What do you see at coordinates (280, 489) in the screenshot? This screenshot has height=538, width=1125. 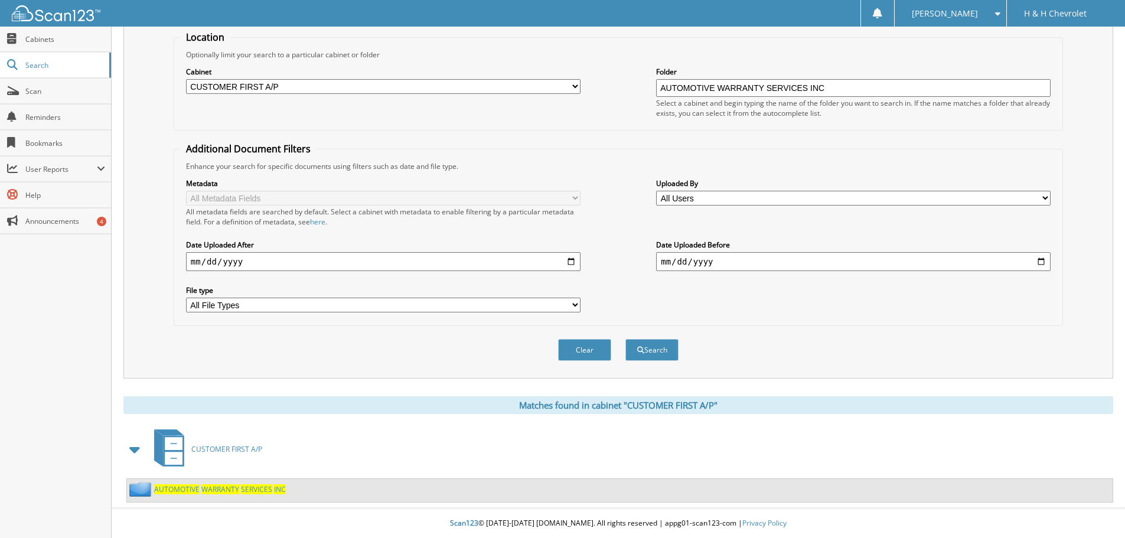 I see `span: INC` at bounding box center [280, 489].